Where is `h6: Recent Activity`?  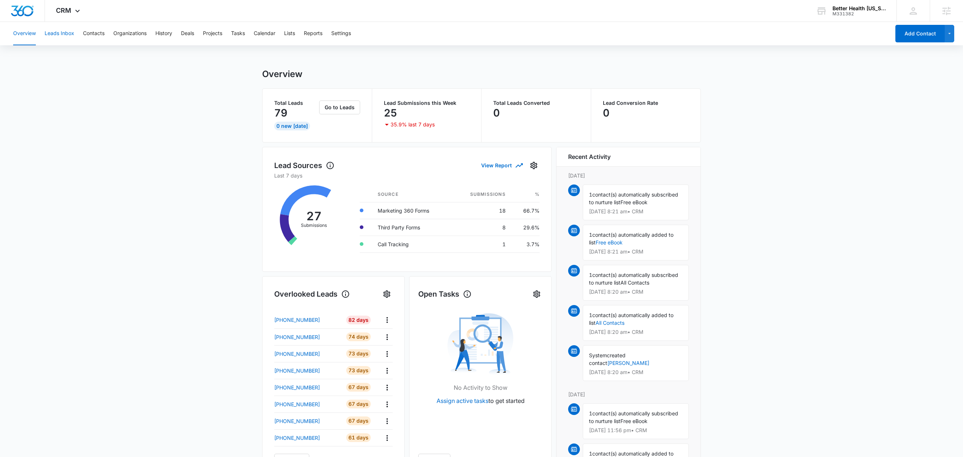 h6: Recent Activity is located at coordinates (589, 157).